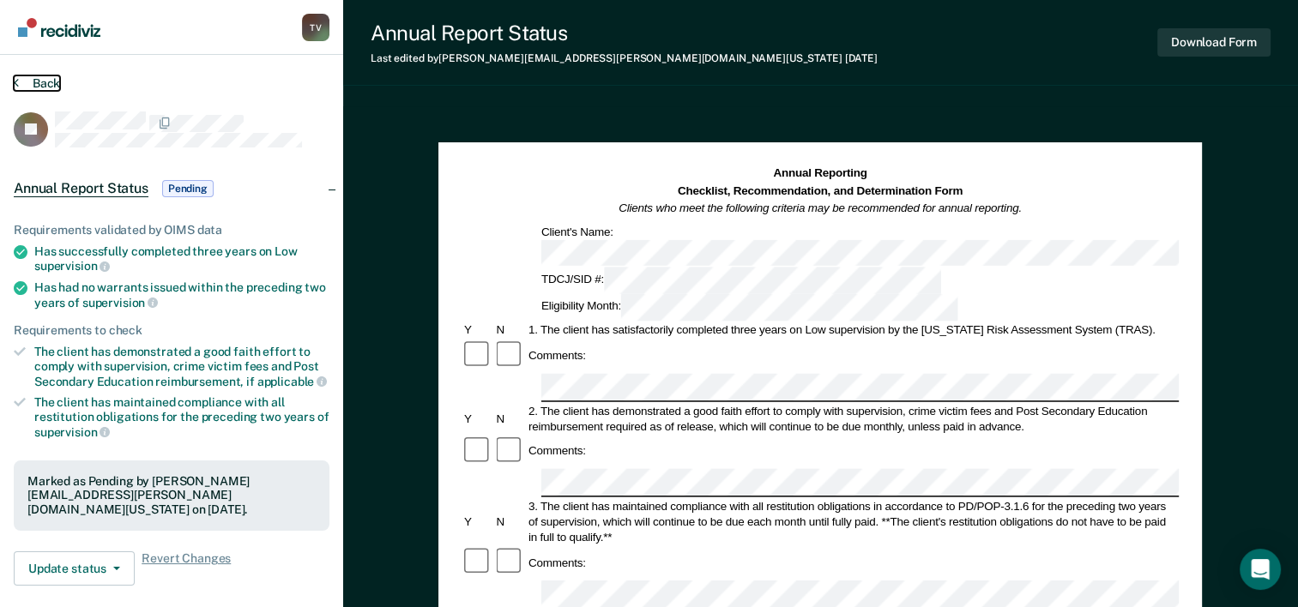 Image resolution: width=1298 pixels, height=607 pixels. What do you see at coordinates (820, 190) in the screenshot?
I see `strong: Checklist, Recommendation, and Determination Form` at bounding box center [820, 190].